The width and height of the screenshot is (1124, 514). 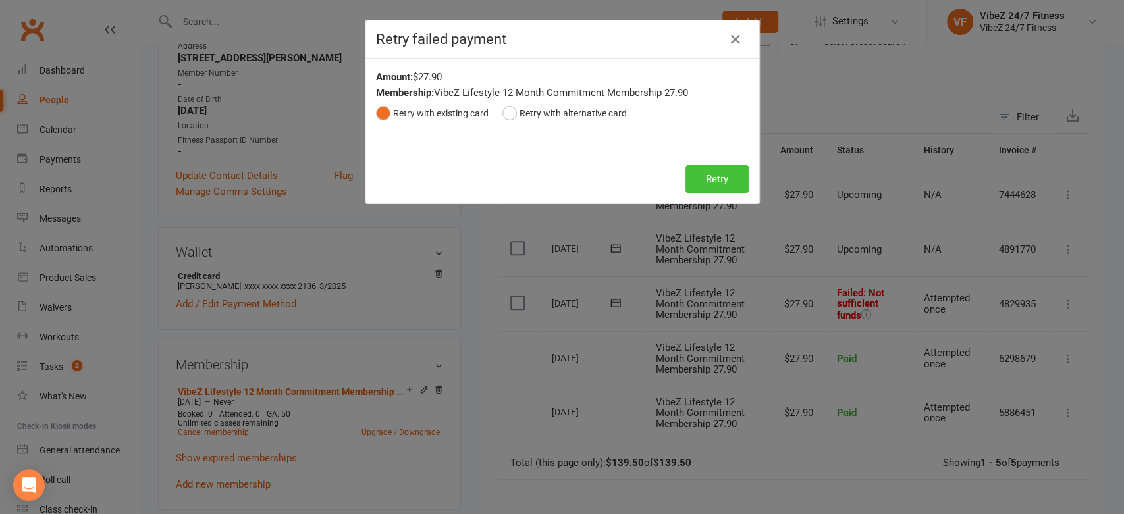 I want to click on button: Retry with alternative card, so click(x=564, y=113).